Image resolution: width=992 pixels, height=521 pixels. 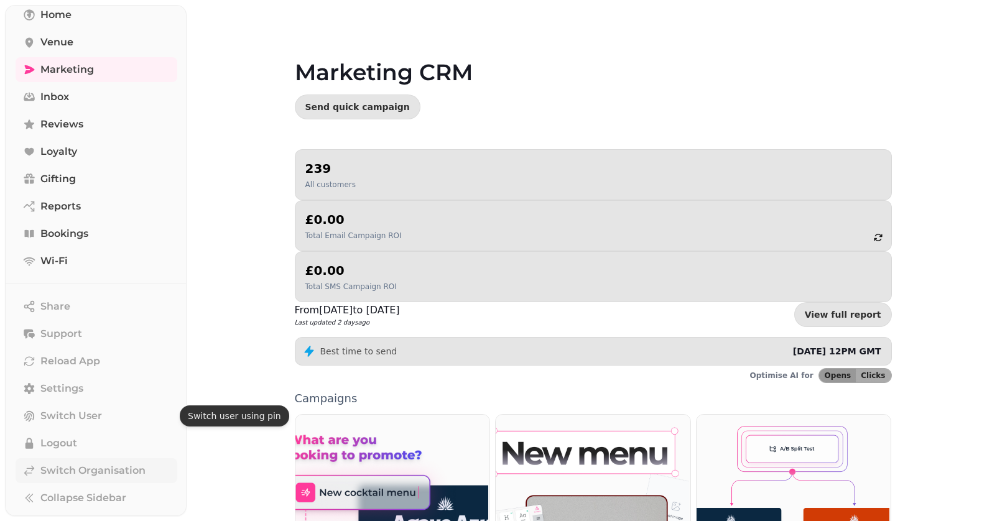 What do you see at coordinates (330, 169) in the screenshot?
I see `h2: 239` at bounding box center [330, 169].